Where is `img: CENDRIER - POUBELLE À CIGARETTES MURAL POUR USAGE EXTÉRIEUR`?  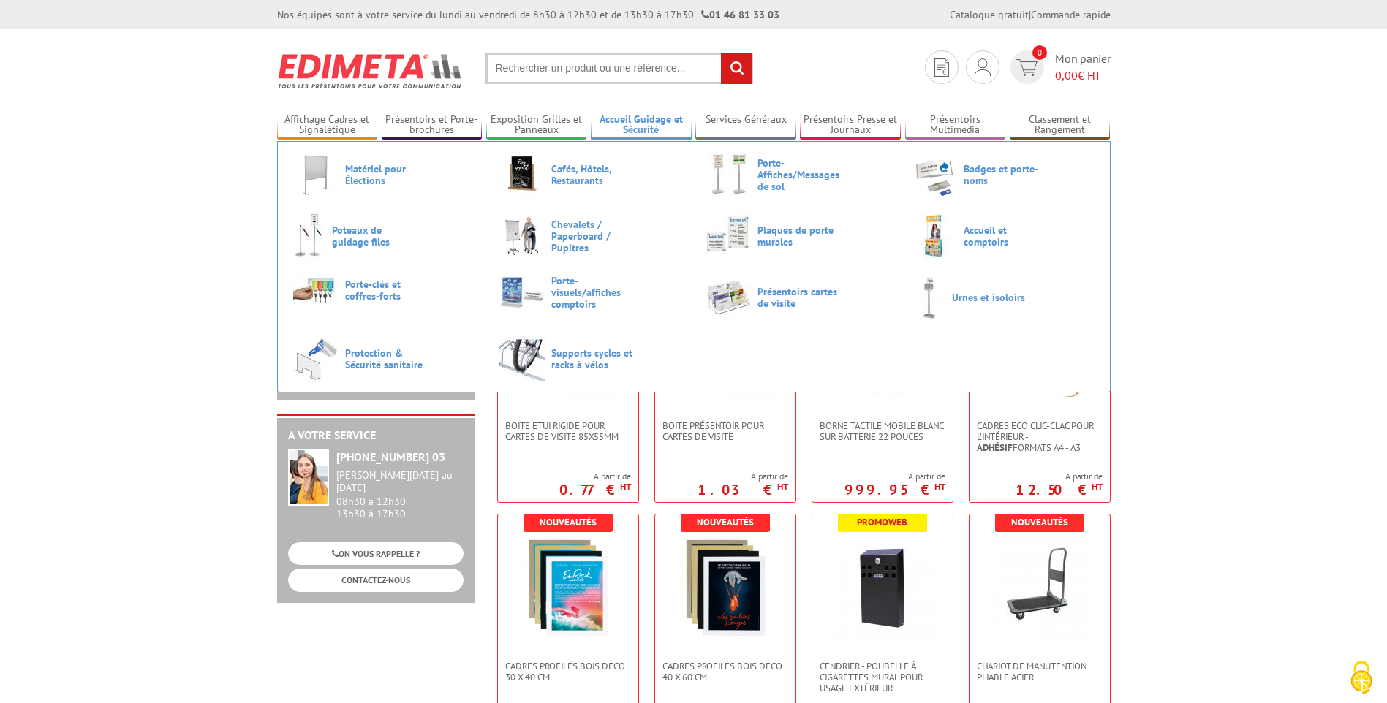
img: CENDRIER - POUBELLE À CIGARETTES MURAL POUR USAGE EXTÉRIEUR is located at coordinates (882, 588).